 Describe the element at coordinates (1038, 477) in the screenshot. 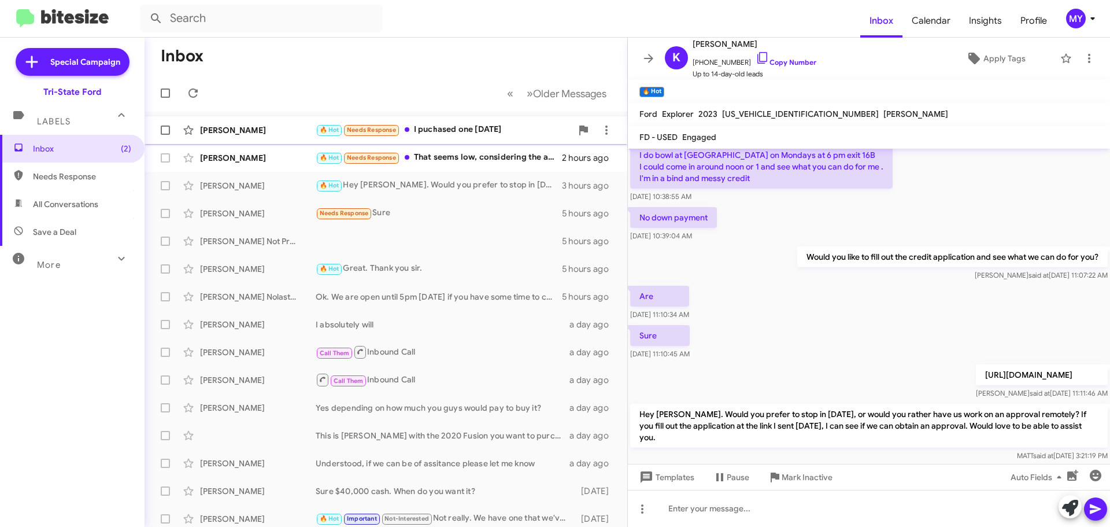

I see `span: Auto Fields` at that location.